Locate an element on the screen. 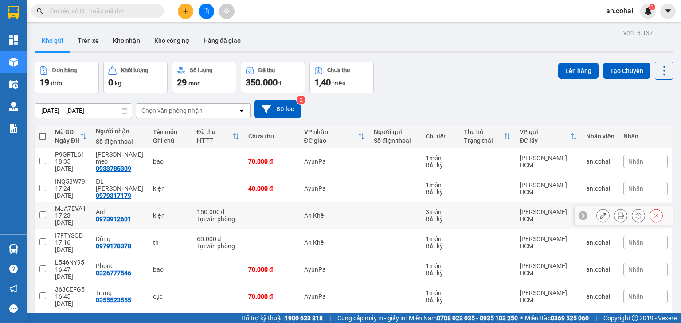 This screenshot has width=681, height=323. span: Miền Bắc is located at coordinates (556, 319).